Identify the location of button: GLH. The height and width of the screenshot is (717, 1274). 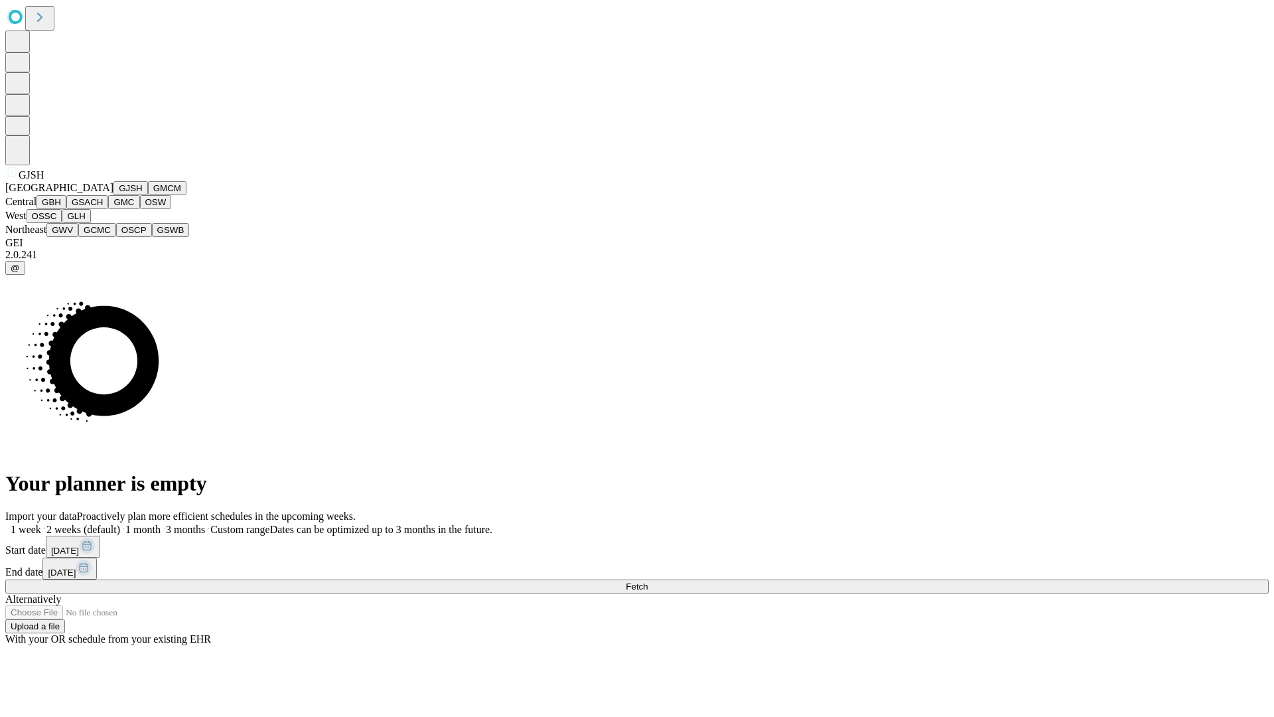
(76, 216).